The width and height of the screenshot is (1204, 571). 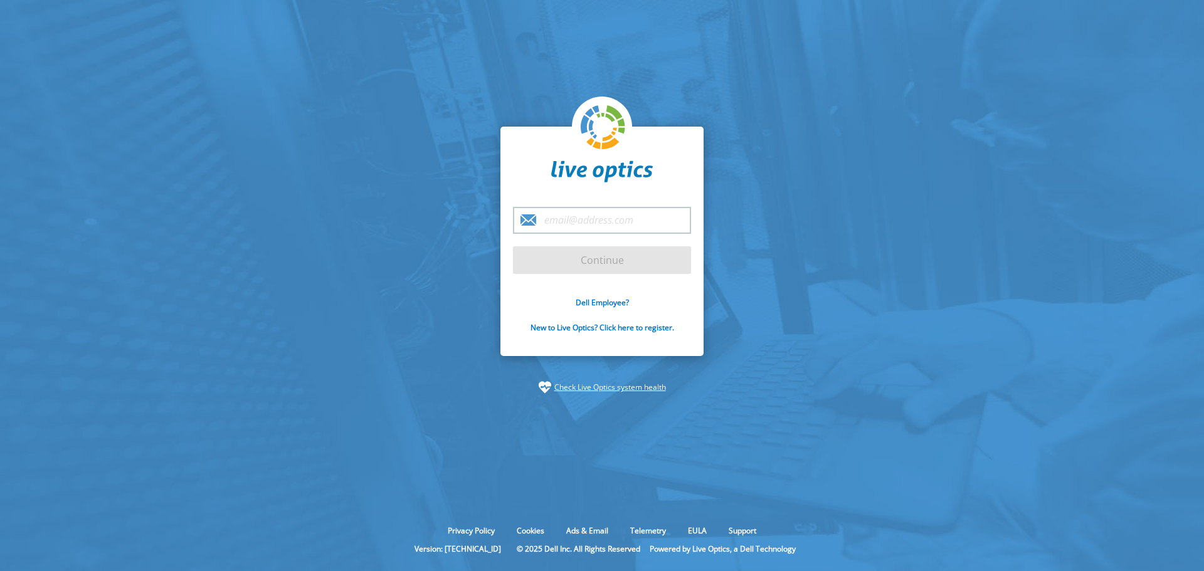 What do you see at coordinates (602, 220) in the screenshot?
I see `input: email@address.com` at bounding box center [602, 220].